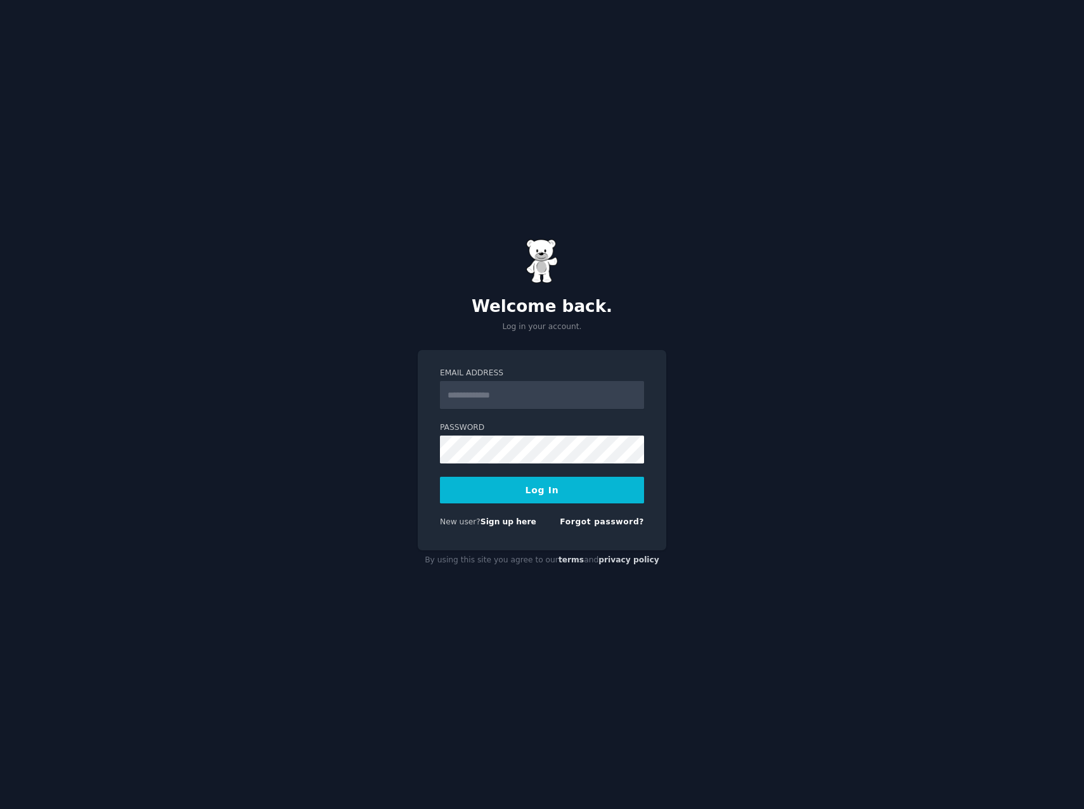 This screenshot has width=1084, height=809. Describe the element at coordinates (460, 522) in the screenshot. I see `span: New user?` at that location.